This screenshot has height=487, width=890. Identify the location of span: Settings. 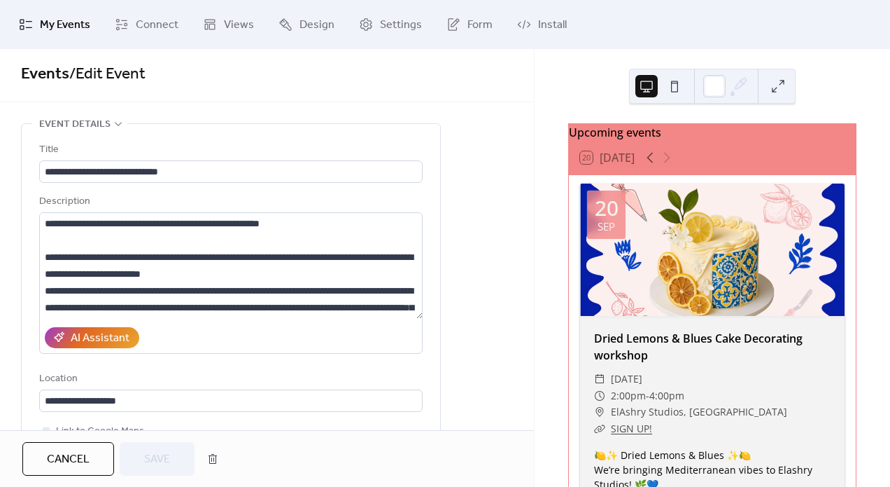
(401, 25).